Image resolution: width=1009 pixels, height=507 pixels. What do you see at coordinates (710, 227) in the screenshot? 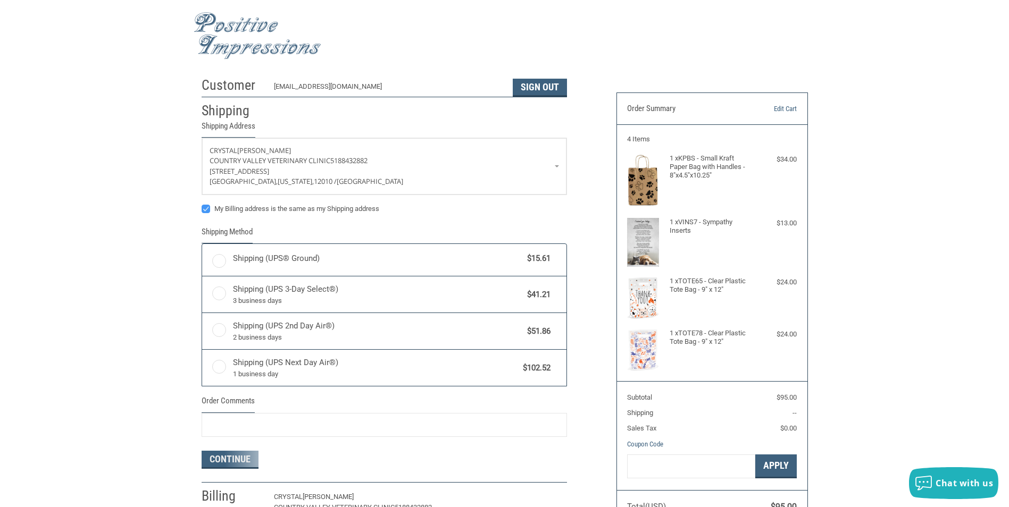
I see `h4: 1 x VINS7 - Sympathy Inserts` at bounding box center [710, 227].